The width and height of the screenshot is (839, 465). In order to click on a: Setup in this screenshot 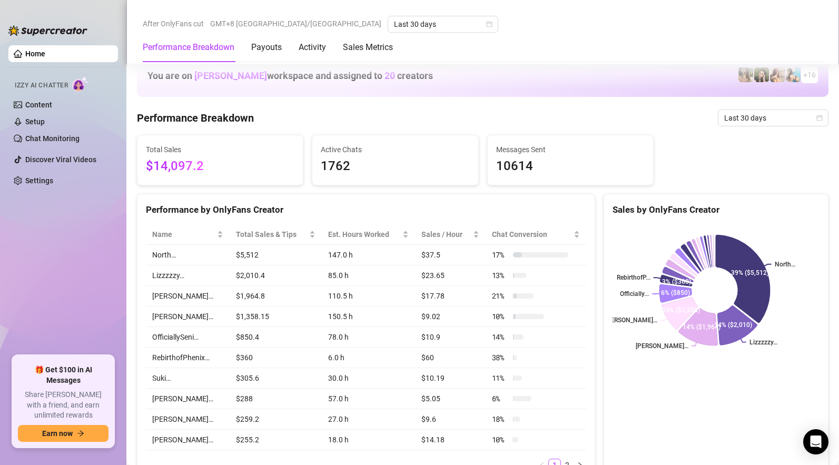, I will do `click(35, 122)`.